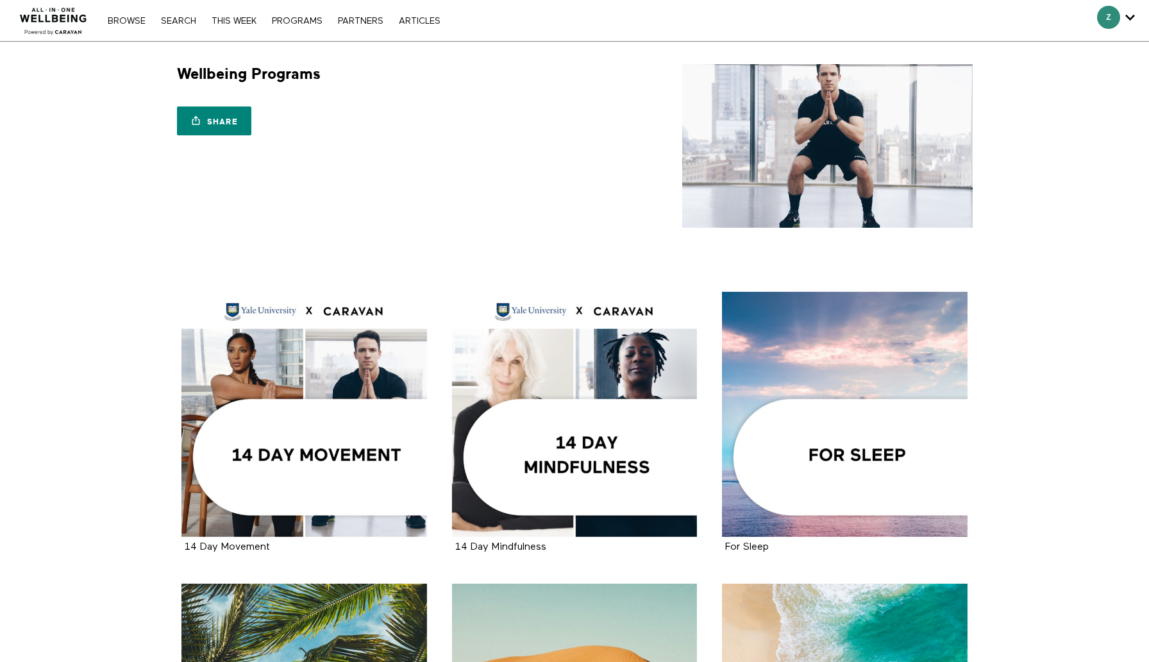 The height and width of the screenshot is (662, 1149). I want to click on a: Share, so click(214, 121).